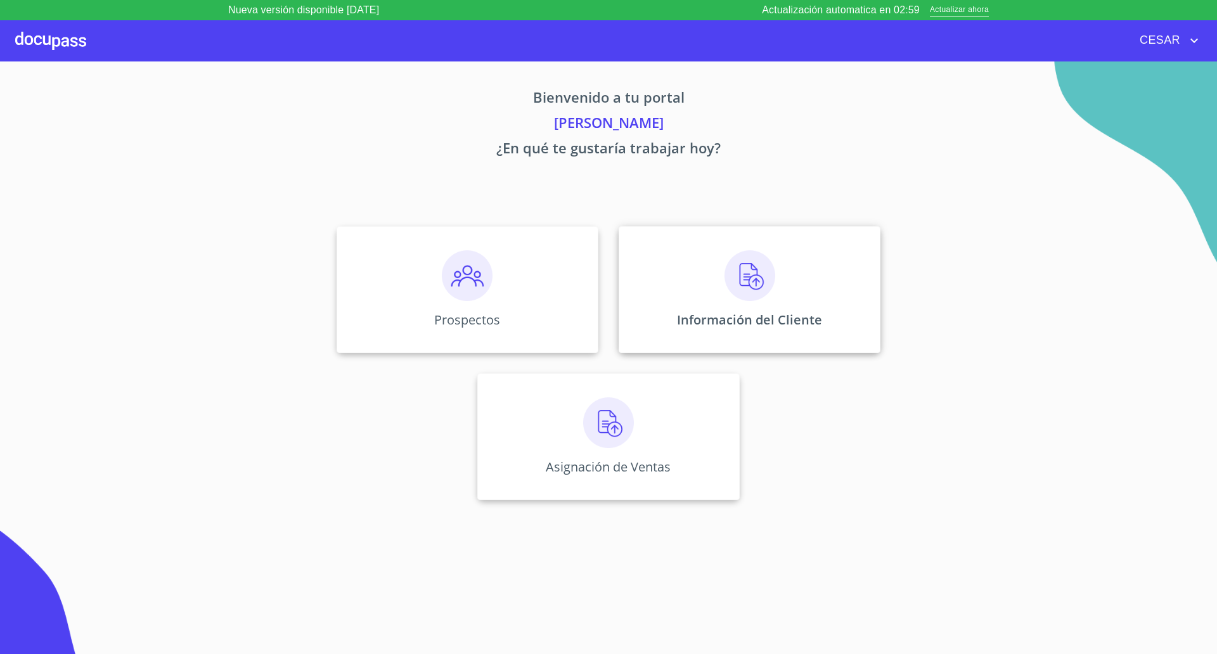  Describe the element at coordinates (1166, 41) in the screenshot. I see `button: account of current user` at that location.